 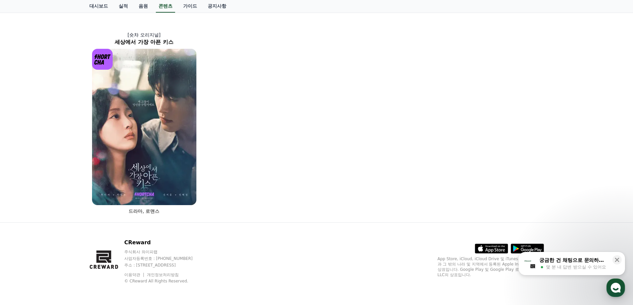 I want to click on a: 이용약관, so click(x=135, y=275).